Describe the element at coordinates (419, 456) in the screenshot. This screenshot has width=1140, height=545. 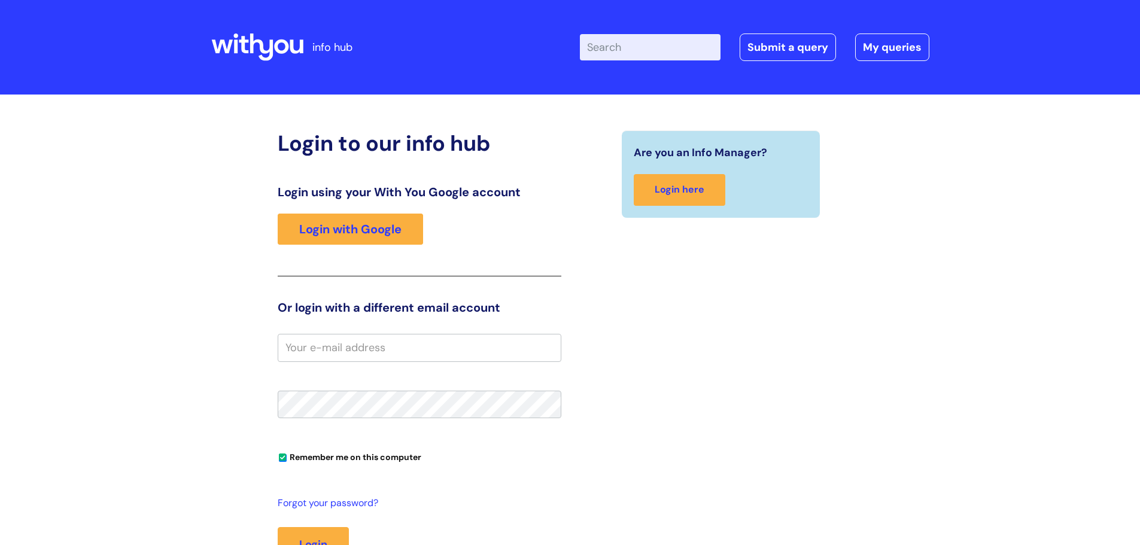
I see `div: You can uncheck this option if you're logging in from a shared device` at that location.